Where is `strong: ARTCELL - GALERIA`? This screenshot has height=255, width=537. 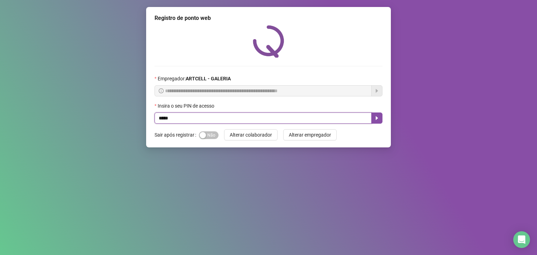 strong: ARTCELL - GALERIA is located at coordinates (208, 79).